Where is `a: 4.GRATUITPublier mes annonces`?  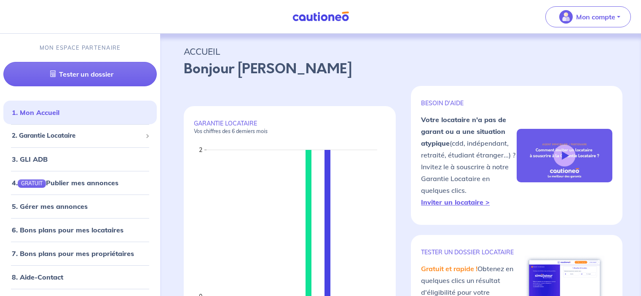
a: 4.GRATUITPublier mes annonces is located at coordinates (65, 183).